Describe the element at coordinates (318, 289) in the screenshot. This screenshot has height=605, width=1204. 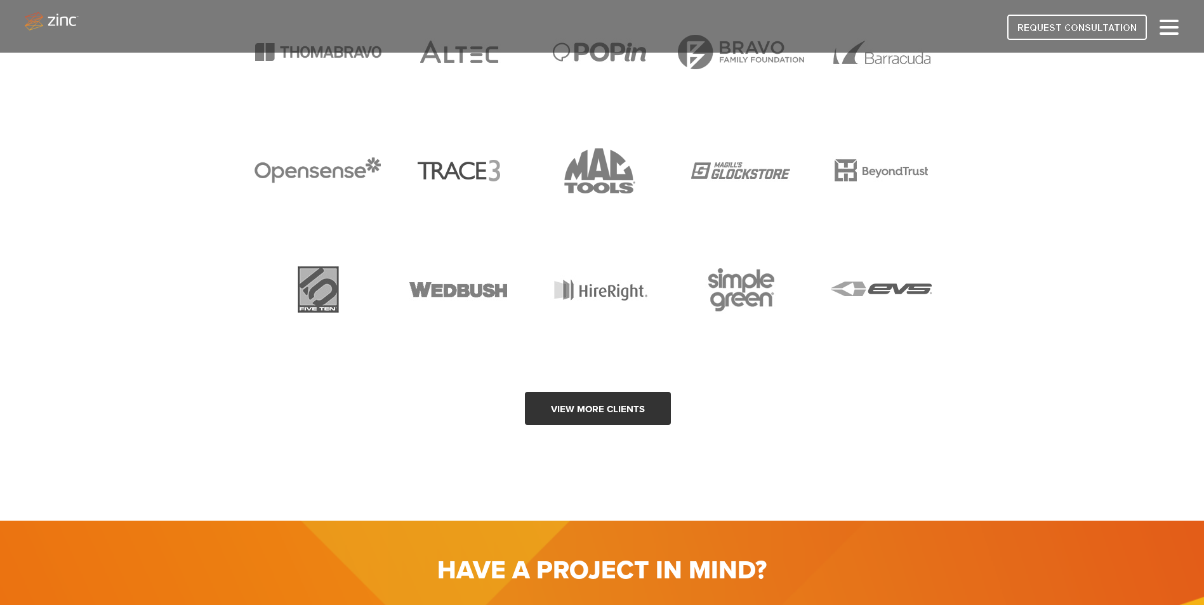
I see `img: Fiveten` at that location.